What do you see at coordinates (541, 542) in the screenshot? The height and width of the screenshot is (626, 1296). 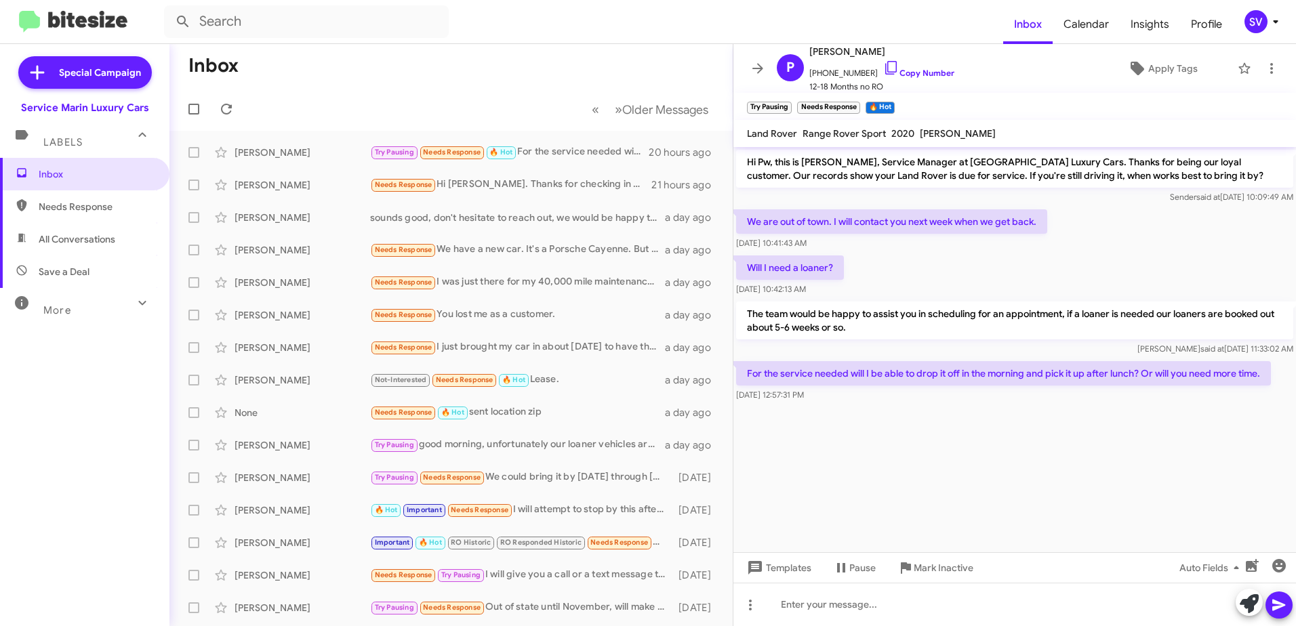 I see `span: RO Responded Historic` at bounding box center [541, 542].